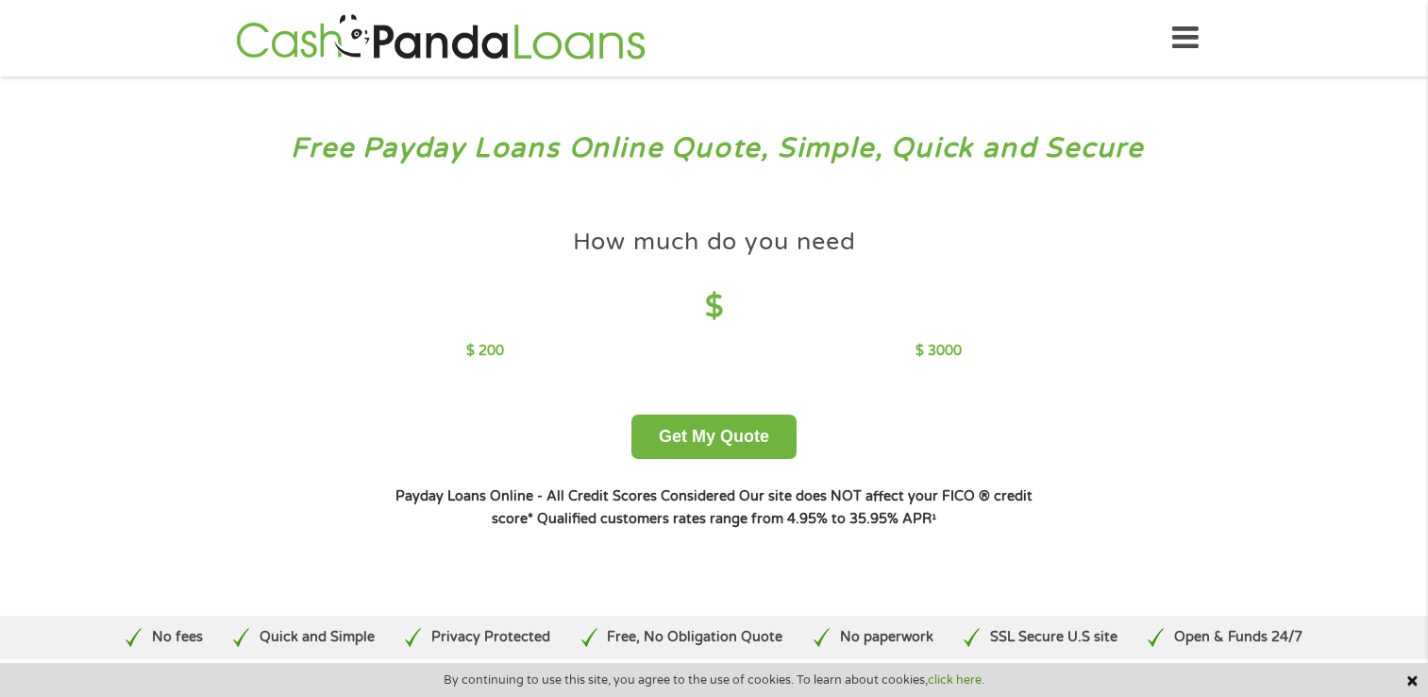  What do you see at coordinates (565, 495) in the screenshot?
I see `strong: Payday Loans Online - All Credit Scores Considered` at bounding box center [565, 495].